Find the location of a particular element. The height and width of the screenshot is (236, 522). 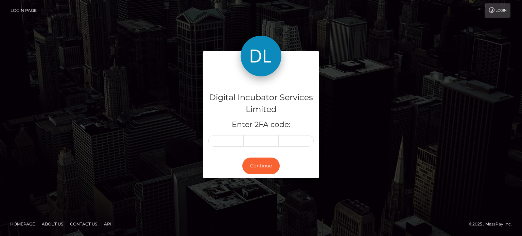

a: Homepage is located at coordinates (22, 224).